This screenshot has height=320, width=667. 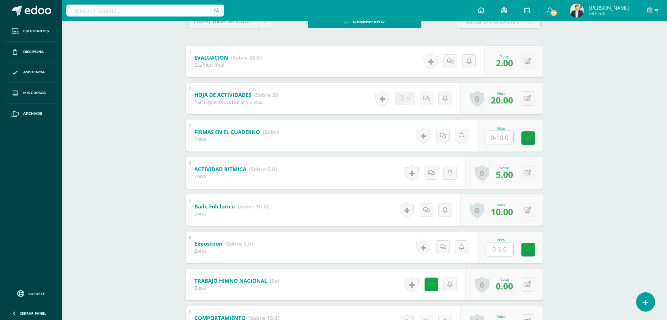 I want to click on b: Exposición, so click(x=208, y=243).